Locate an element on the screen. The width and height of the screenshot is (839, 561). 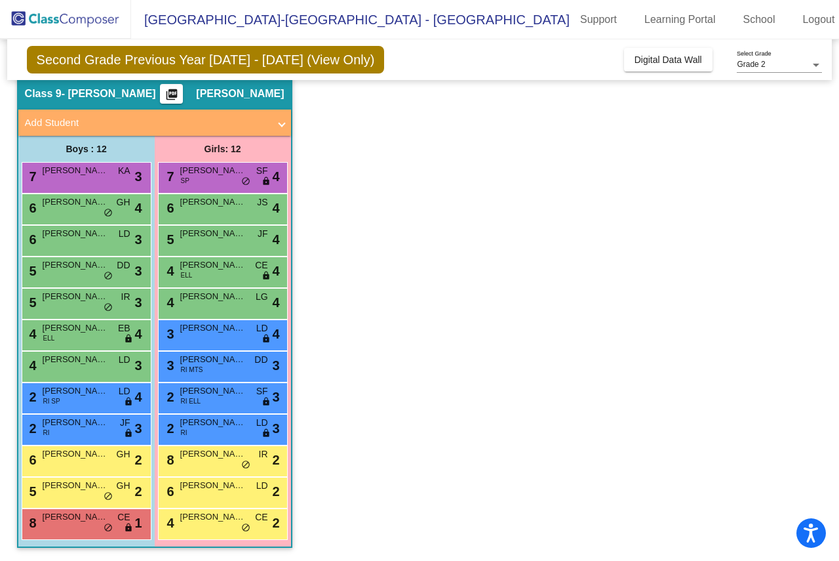
span: 7 is located at coordinates (31, 176).